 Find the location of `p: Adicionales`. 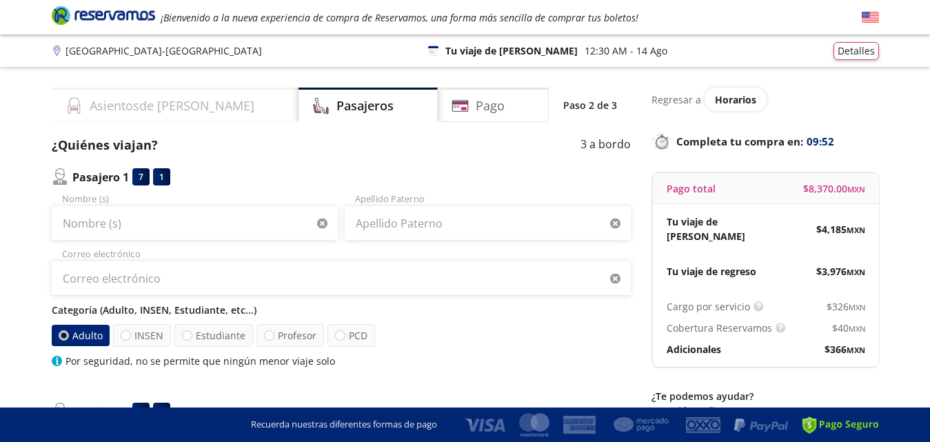

p: Adicionales is located at coordinates (694, 349).